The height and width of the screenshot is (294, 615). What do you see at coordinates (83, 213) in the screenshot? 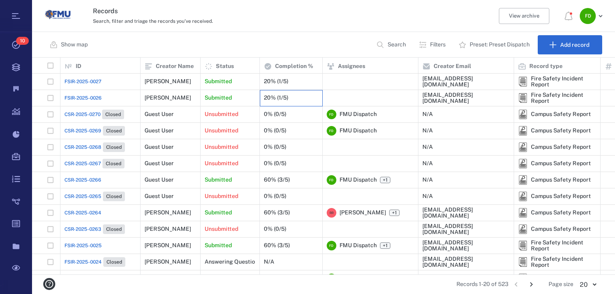
I see `span: CSR-2025-0264` at bounding box center [83, 213].